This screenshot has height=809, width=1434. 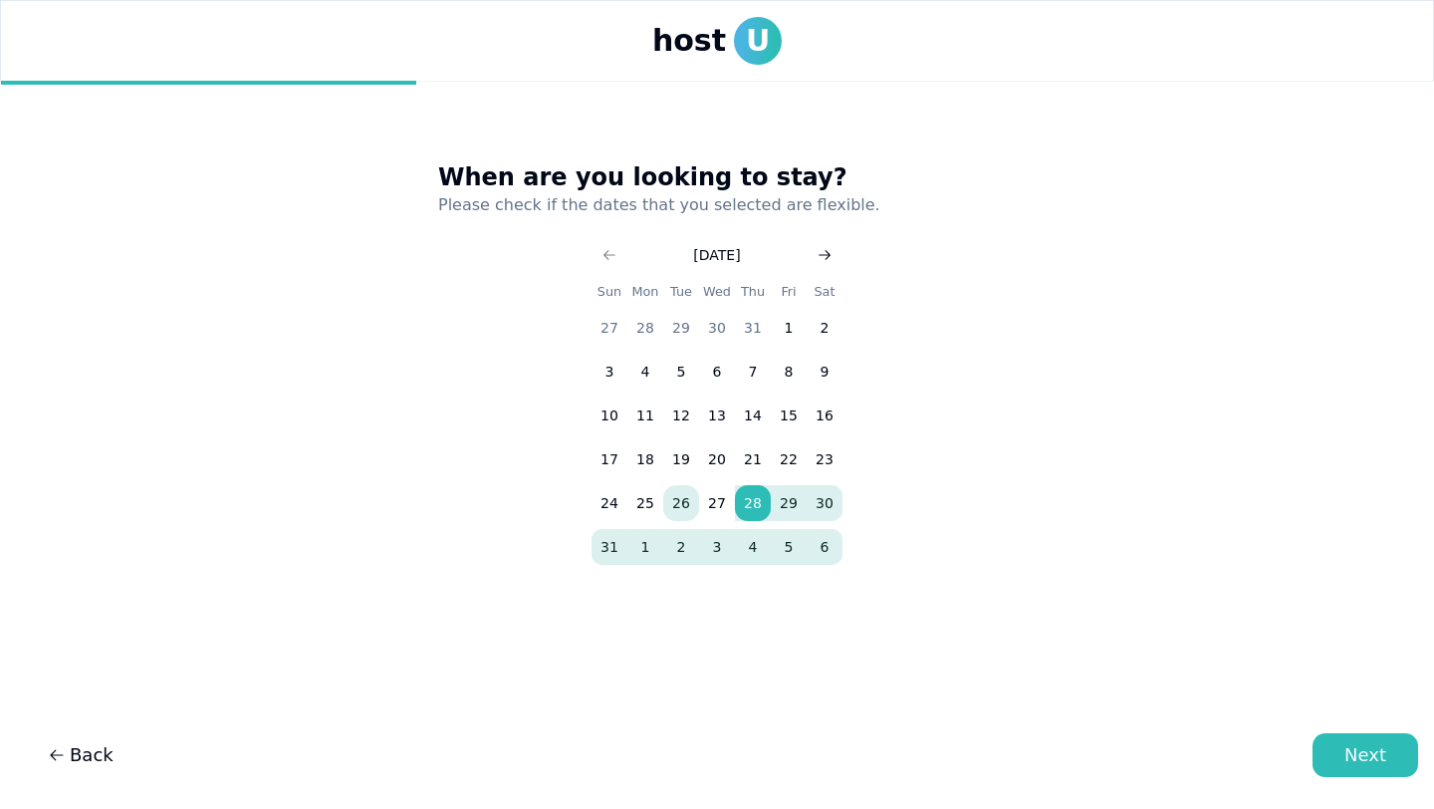 I want to click on button: 17, so click(x=610, y=459).